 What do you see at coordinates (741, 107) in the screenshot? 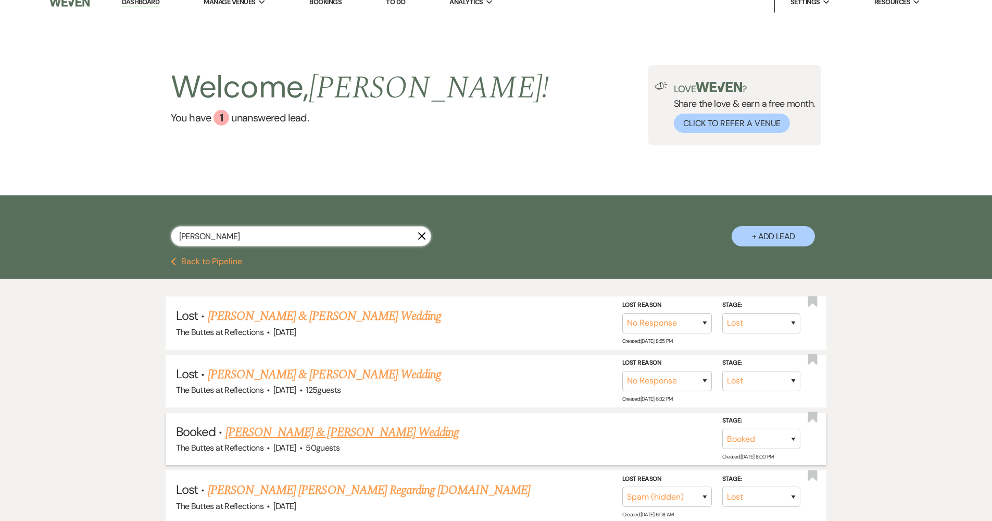
I see `div: Share the love & earn a free month.` at bounding box center [741, 107].